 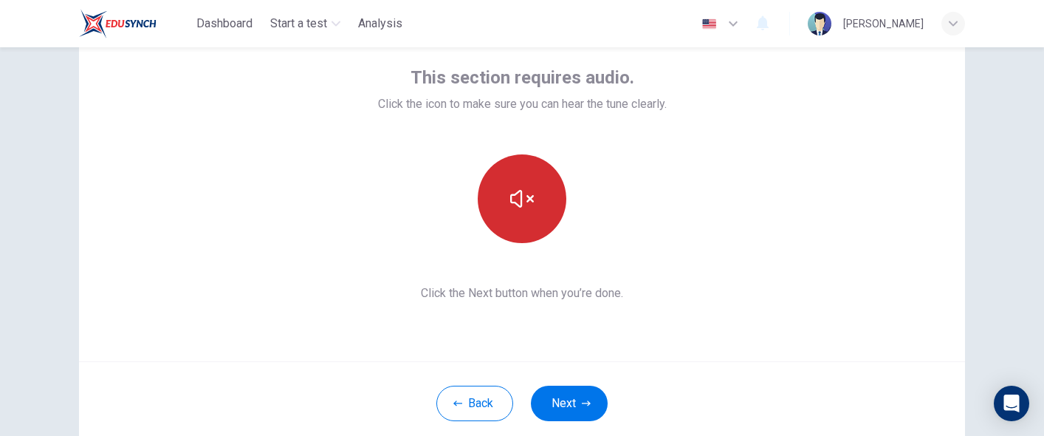 I want to click on span: Analysis, so click(x=380, y=24).